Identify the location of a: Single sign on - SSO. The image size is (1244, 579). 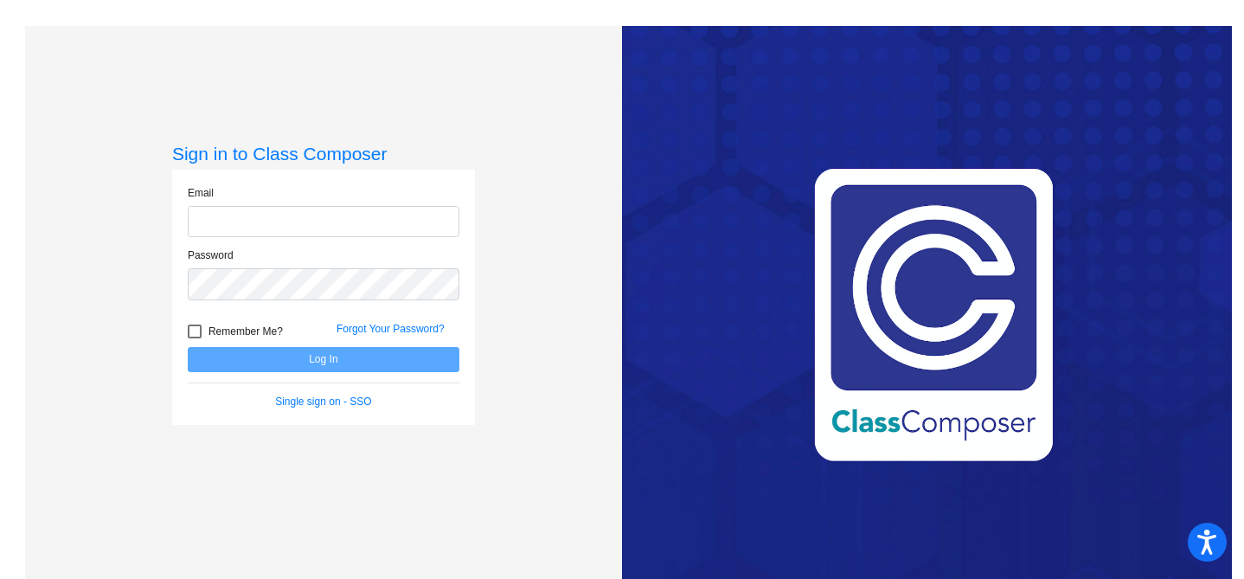
(323, 401).